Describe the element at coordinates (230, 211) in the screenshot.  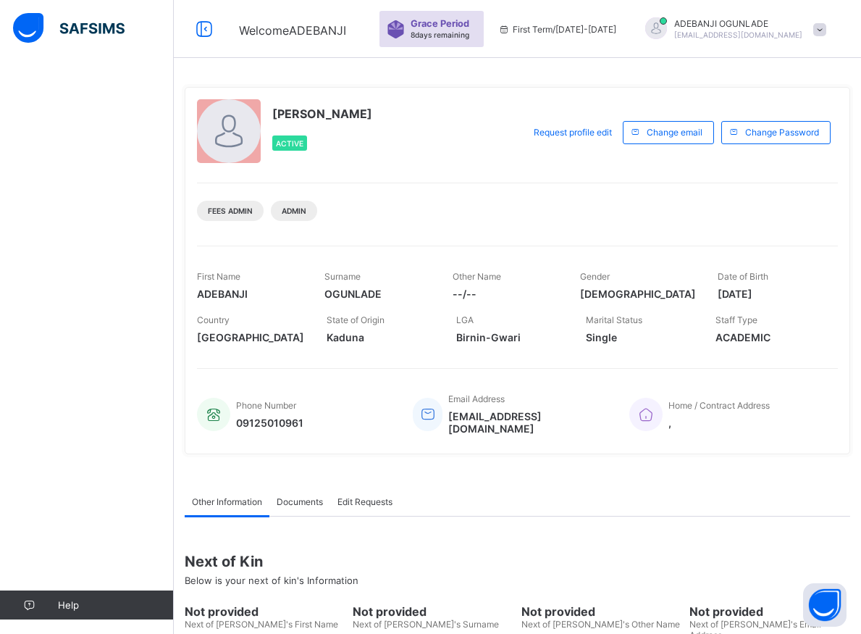
I see `span: Fees Admin` at that location.